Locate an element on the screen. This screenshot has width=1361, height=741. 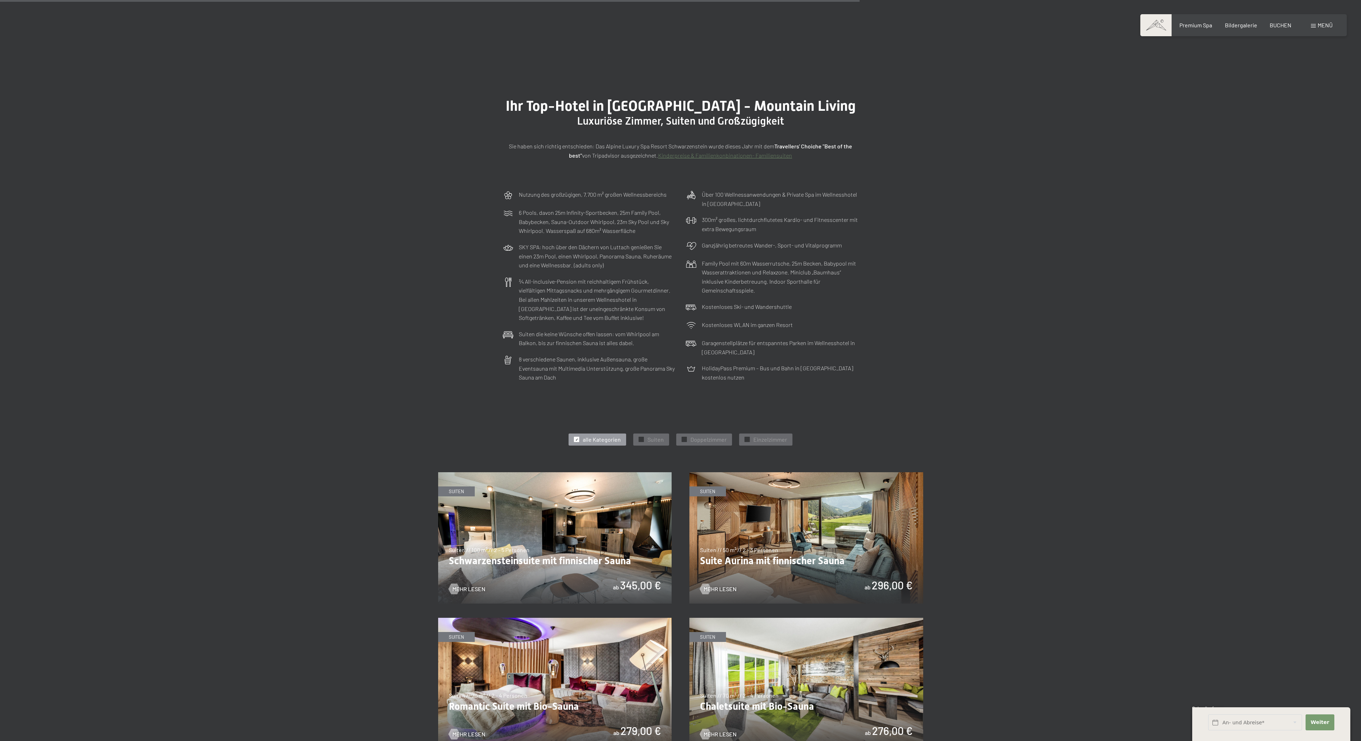
p: 8 verschiedene Saunen, inklusive Außensauna, große Eventsauna mit Multimedia Unterstützung, große... is located at coordinates (597, 368).